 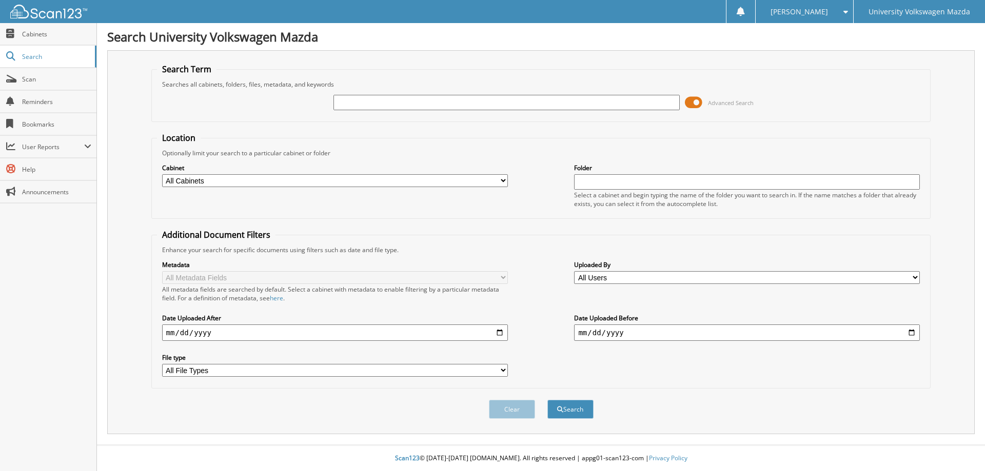 I want to click on span: Scan123, so click(x=407, y=458).